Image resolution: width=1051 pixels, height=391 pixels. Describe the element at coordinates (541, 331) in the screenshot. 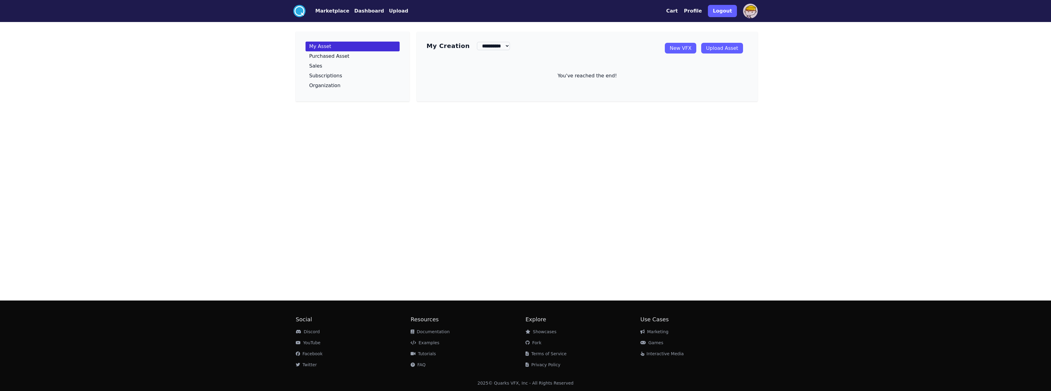

I see `a: Showcases` at that location.